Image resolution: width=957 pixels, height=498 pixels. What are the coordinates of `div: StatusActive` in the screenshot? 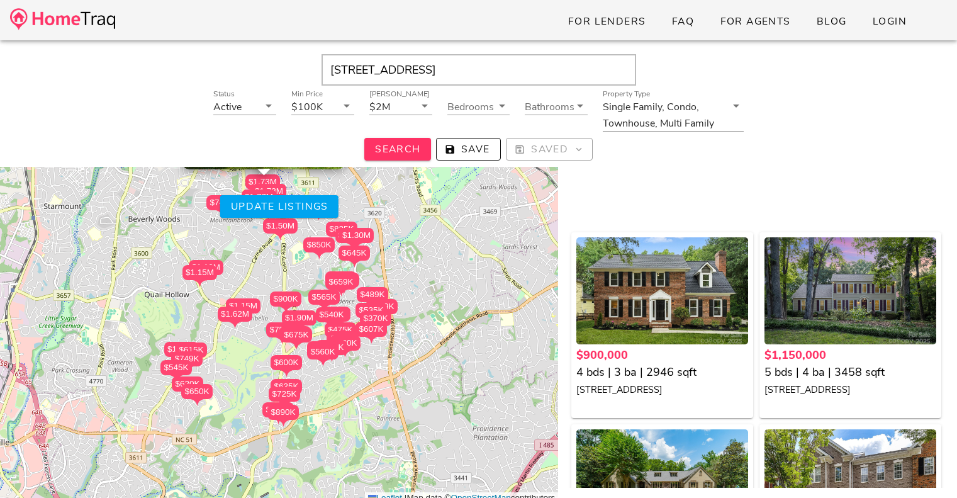 It's located at (245, 106).